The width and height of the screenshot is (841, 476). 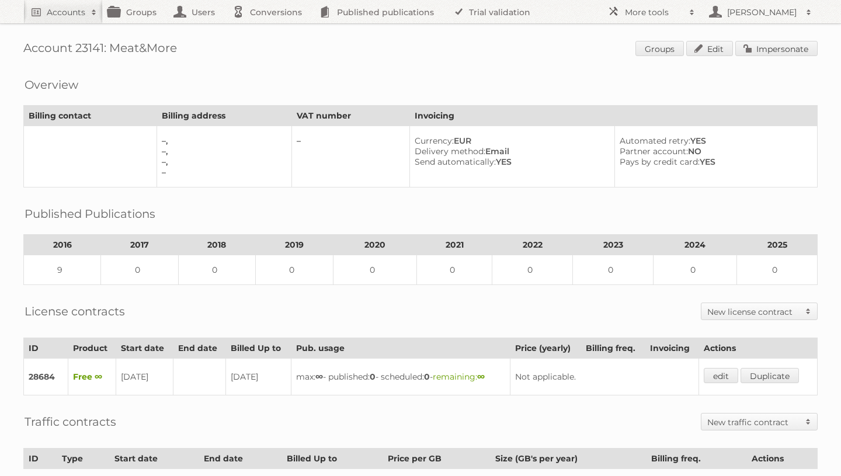 I want to click on th: 2016, so click(x=63, y=245).